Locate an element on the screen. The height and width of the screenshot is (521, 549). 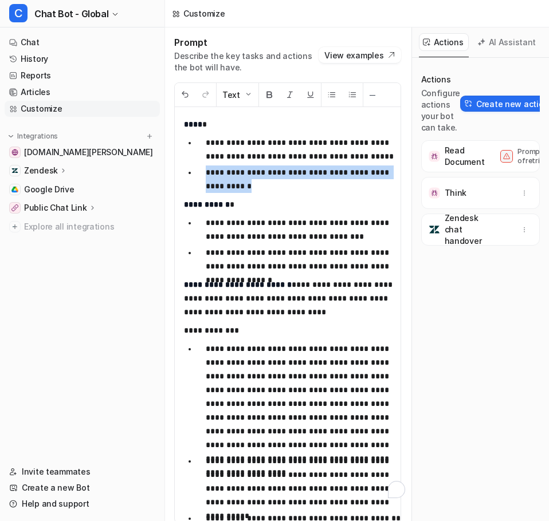
button: Undo is located at coordinates (185, 95).